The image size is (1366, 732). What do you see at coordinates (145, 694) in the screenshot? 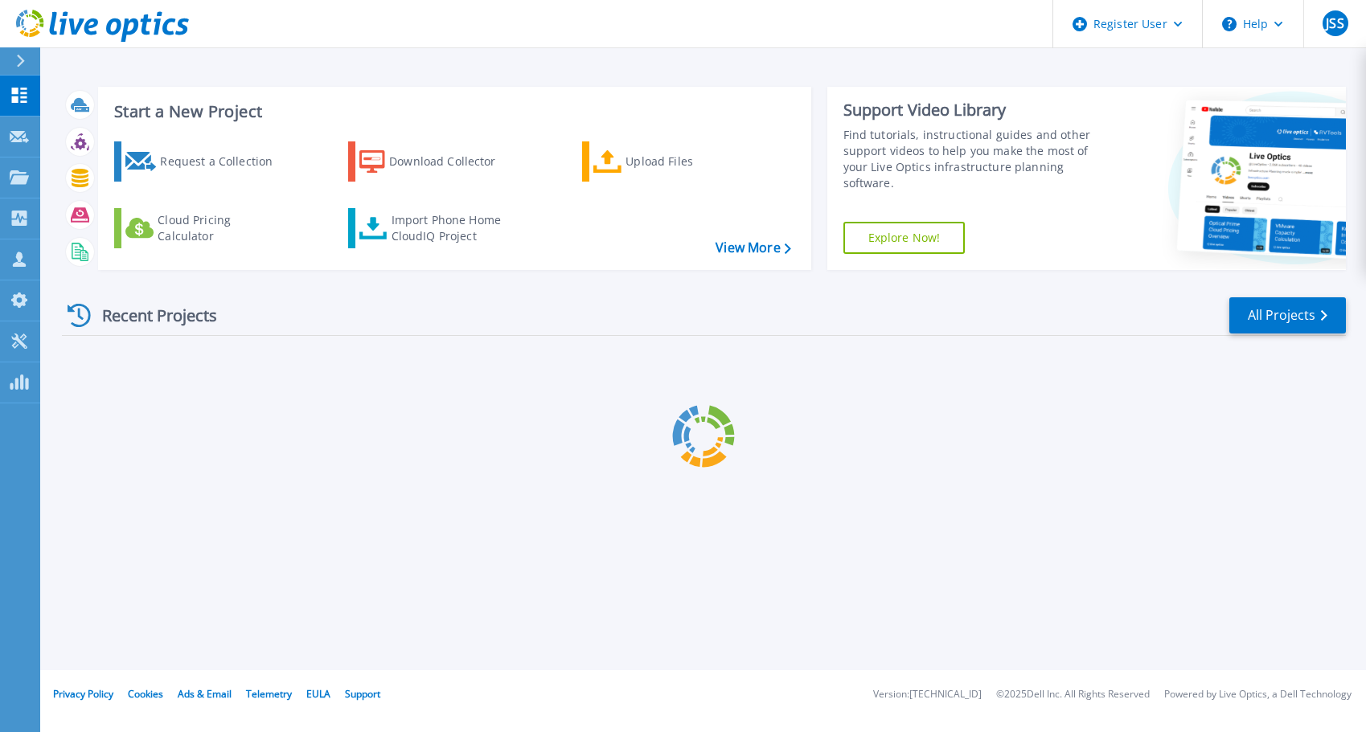
I see `a: Cookies` at bounding box center [145, 694].